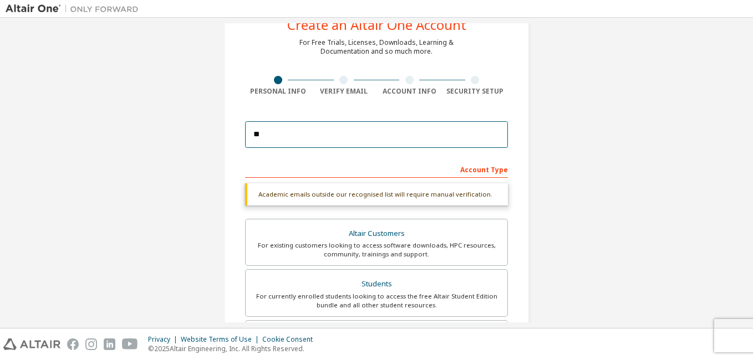  What do you see at coordinates (164, 340) in the screenshot?
I see `div: Privacy` at bounding box center [164, 340].